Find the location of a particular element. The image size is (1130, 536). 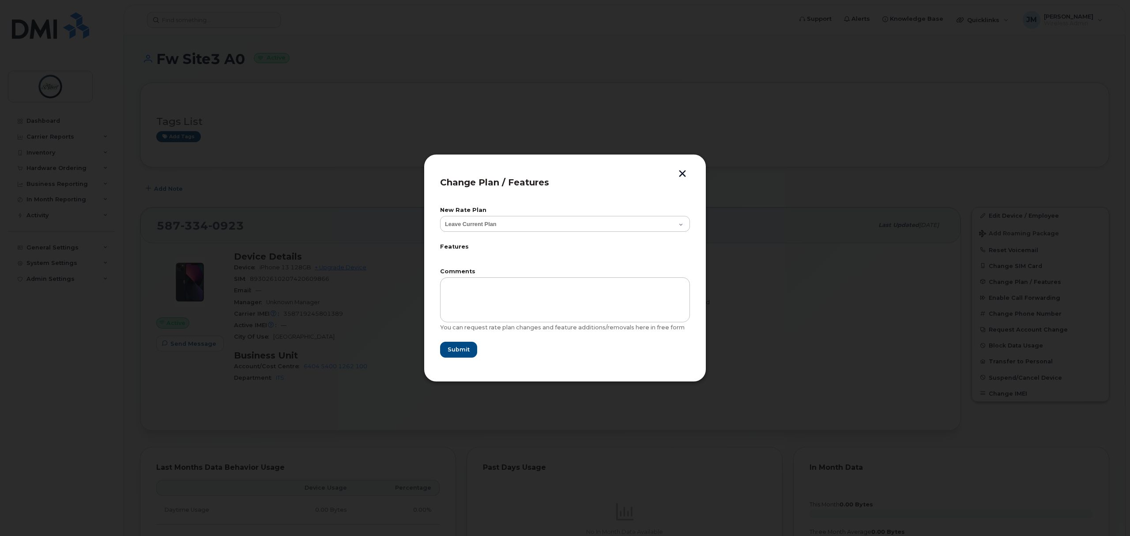

span: Submit is located at coordinates (459, 349).